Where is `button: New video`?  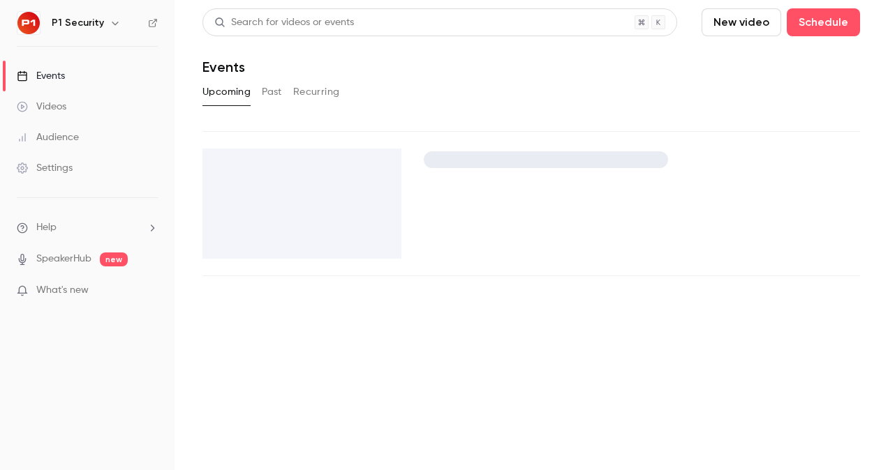
button: New video is located at coordinates (741, 22).